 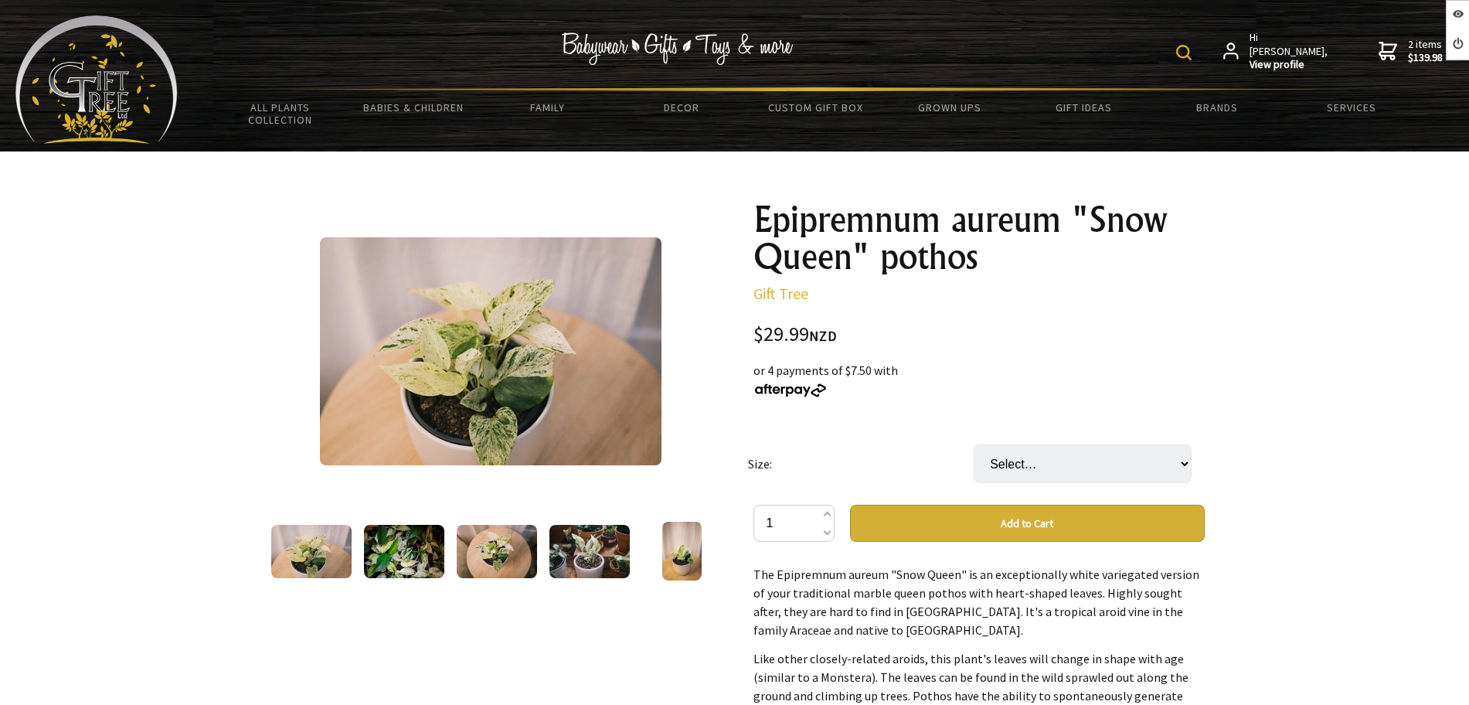 I want to click on a: Babies & Children, so click(x=413, y=107).